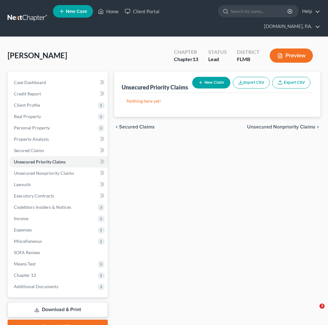 Image resolution: width=328 pixels, height=325 pixels. I want to click on a: Lawsuits, so click(58, 184).